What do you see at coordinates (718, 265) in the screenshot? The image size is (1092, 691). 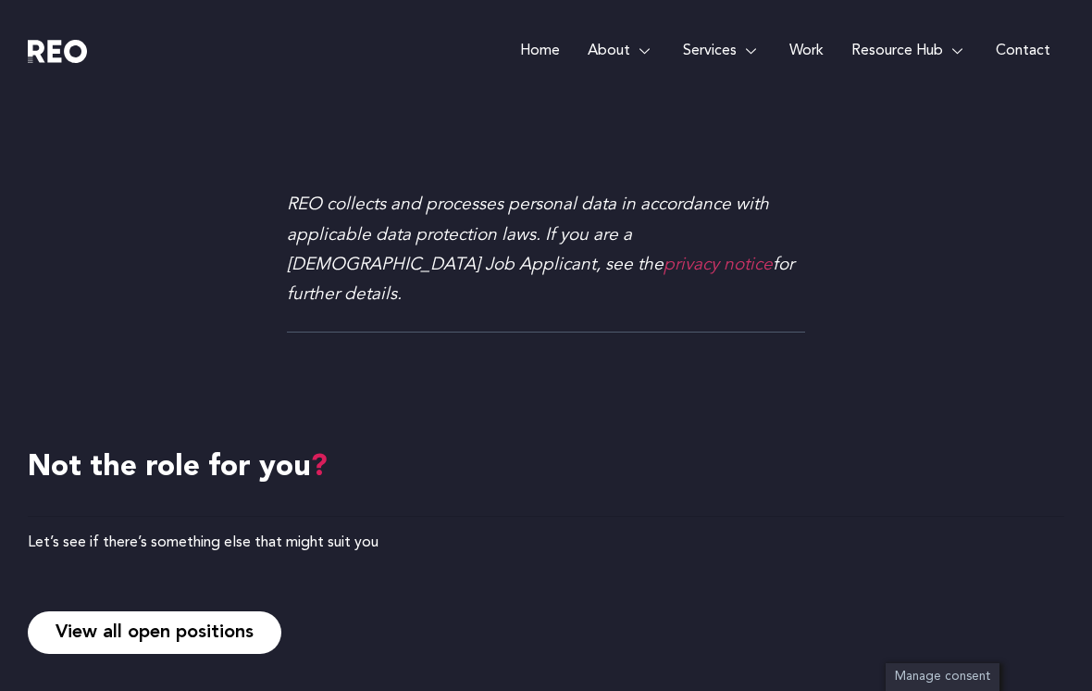 I see `a: privacy notice` at bounding box center [718, 265].